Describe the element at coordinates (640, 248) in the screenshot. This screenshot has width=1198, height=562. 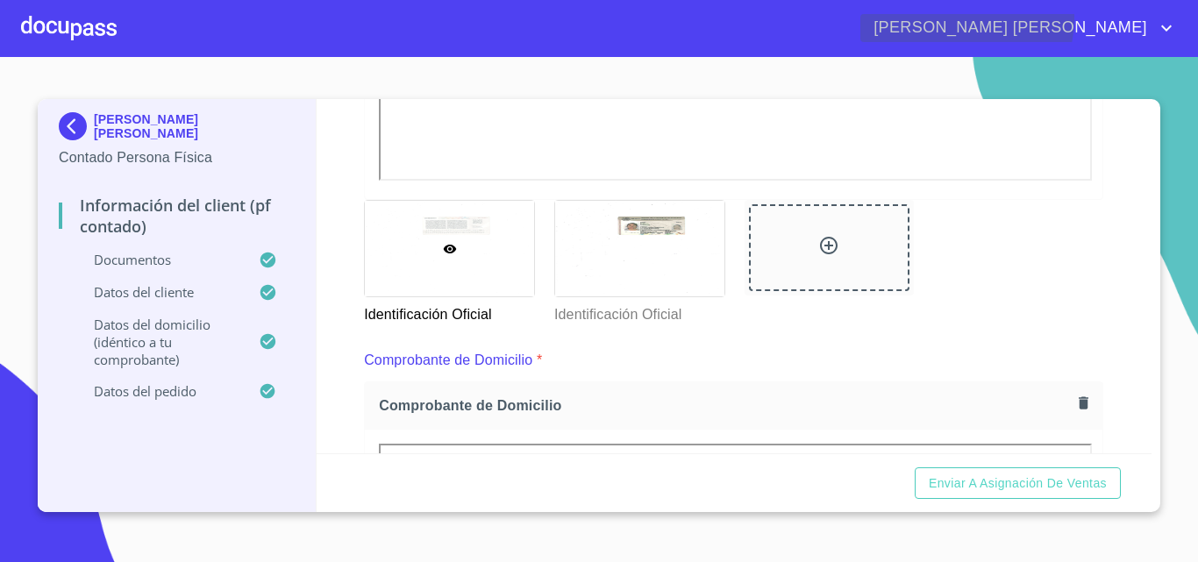
I see `img: Identificación Oficial` at that location.